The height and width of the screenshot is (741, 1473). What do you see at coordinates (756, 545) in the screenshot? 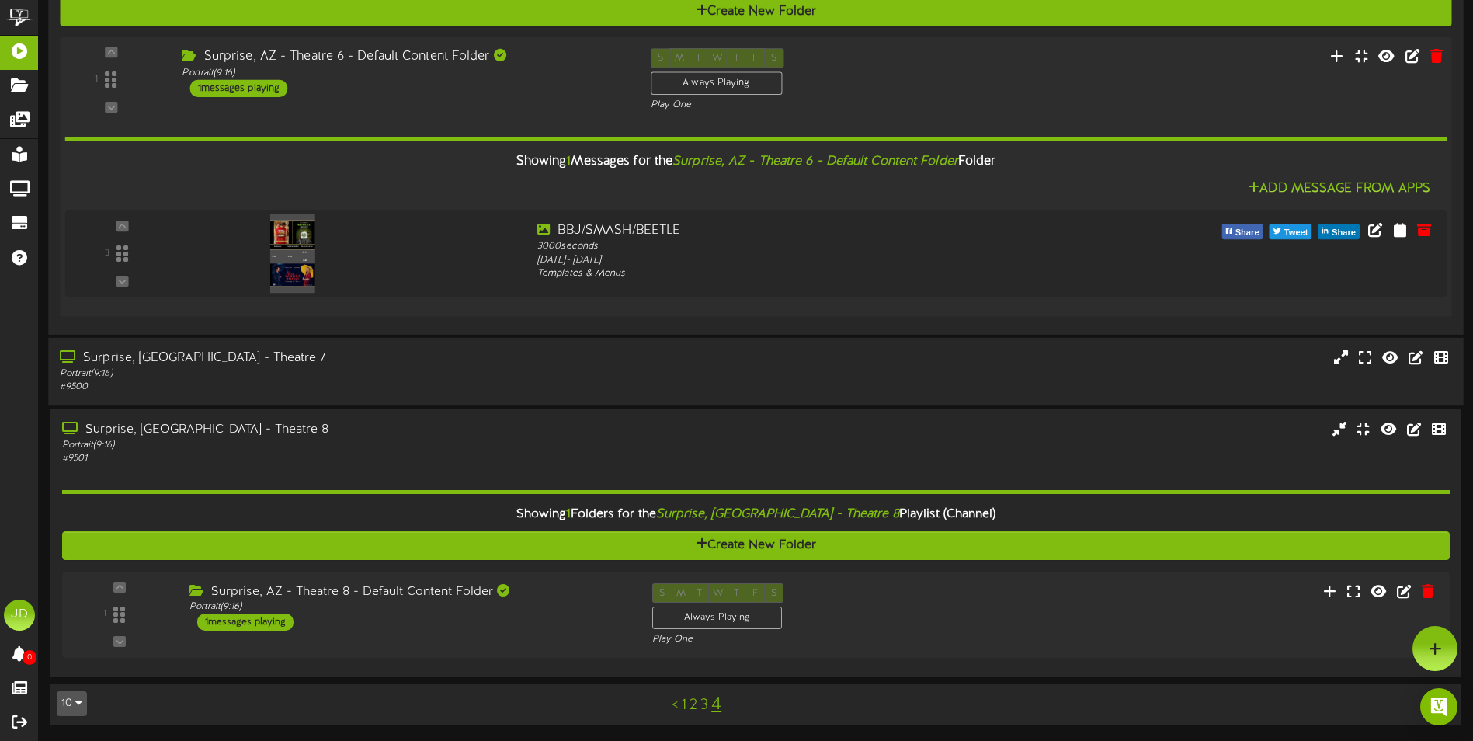
I see `button: Create New Folder` at bounding box center [756, 545].